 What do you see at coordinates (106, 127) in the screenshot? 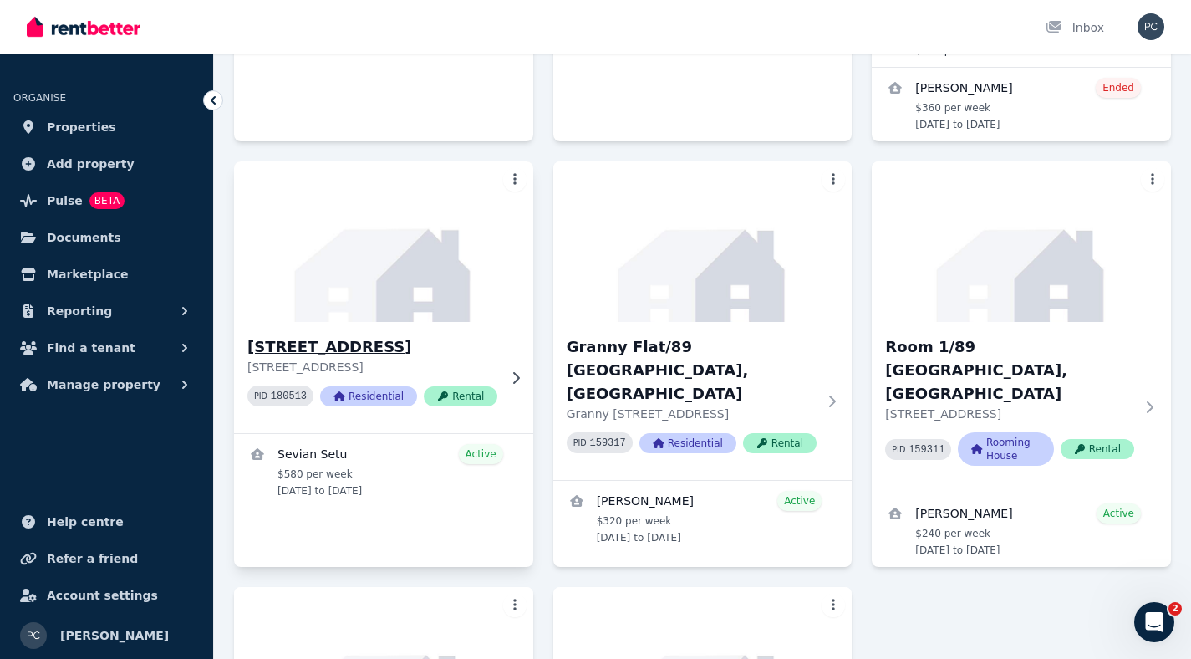
I see `a: Properties` at bounding box center [106, 127].